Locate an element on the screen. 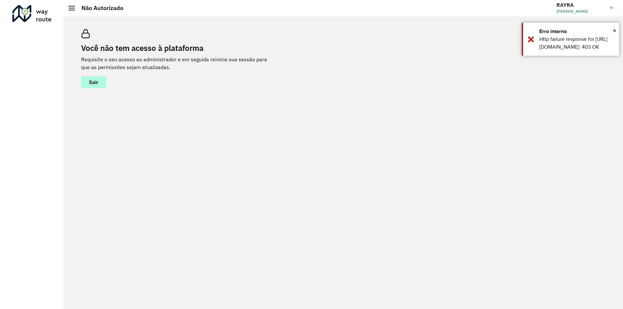 This screenshot has width=623, height=309. button: button is located at coordinates (94, 82).